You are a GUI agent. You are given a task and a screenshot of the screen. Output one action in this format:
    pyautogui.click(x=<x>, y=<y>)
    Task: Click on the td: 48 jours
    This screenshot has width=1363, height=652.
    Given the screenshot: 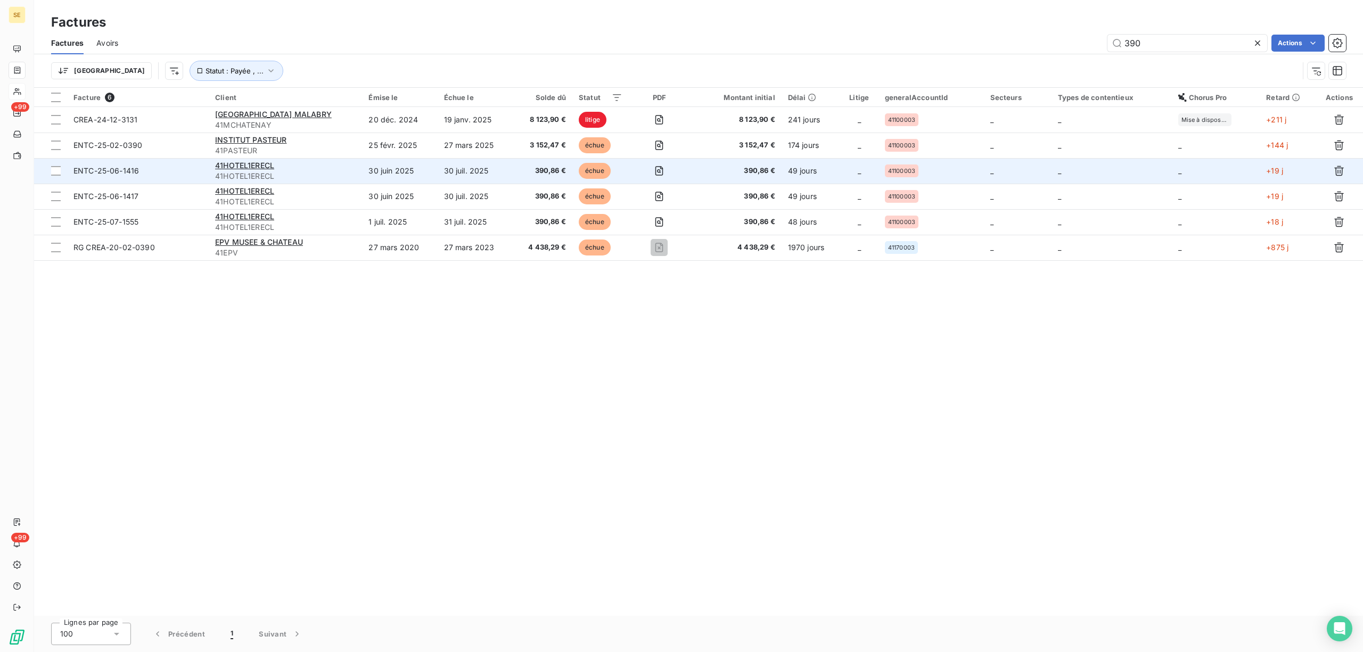 What is the action you would take?
    pyautogui.click(x=811, y=222)
    